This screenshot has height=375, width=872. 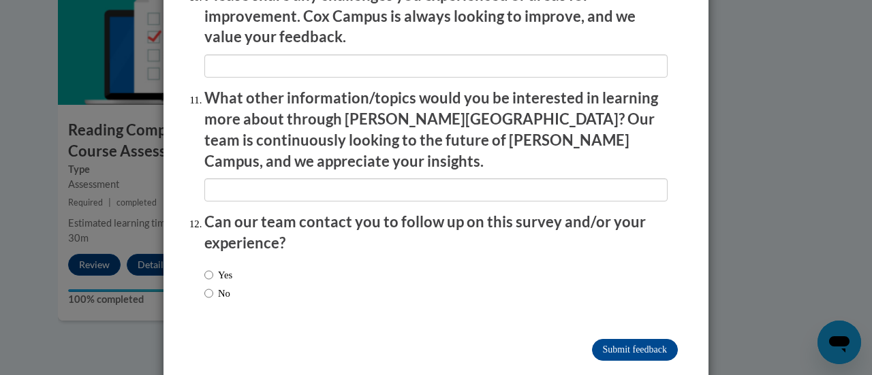 I want to click on p: What other information/topics would you be interested in learning more about through [PERSON_NAME..., so click(x=436, y=129).